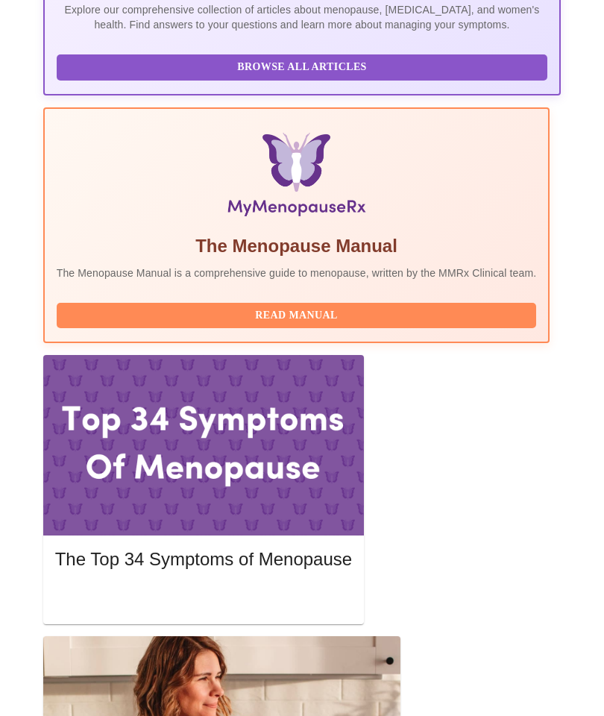 The height and width of the screenshot is (716, 604). Describe the element at coordinates (297, 246) in the screenshot. I see `h5: The Menopause Manual` at that location.